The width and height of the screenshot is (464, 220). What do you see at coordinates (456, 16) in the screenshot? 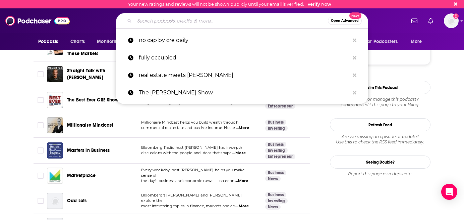
I see `svg: Email not verified` at bounding box center [456, 16].